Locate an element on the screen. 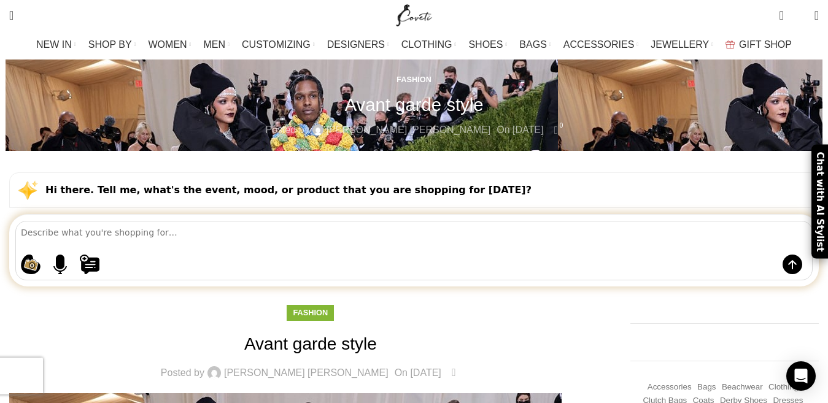 This screenshot has width=828, height=403. span: WOMEN is located at coordinates (168, 44).